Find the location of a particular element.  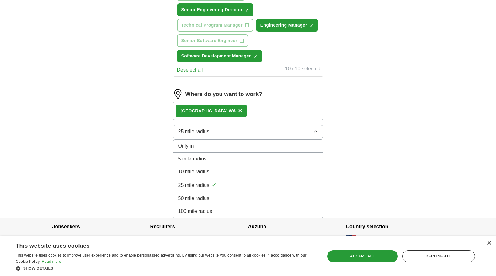

button: Software Development Manager✓ is located at coordinates (219, 56).